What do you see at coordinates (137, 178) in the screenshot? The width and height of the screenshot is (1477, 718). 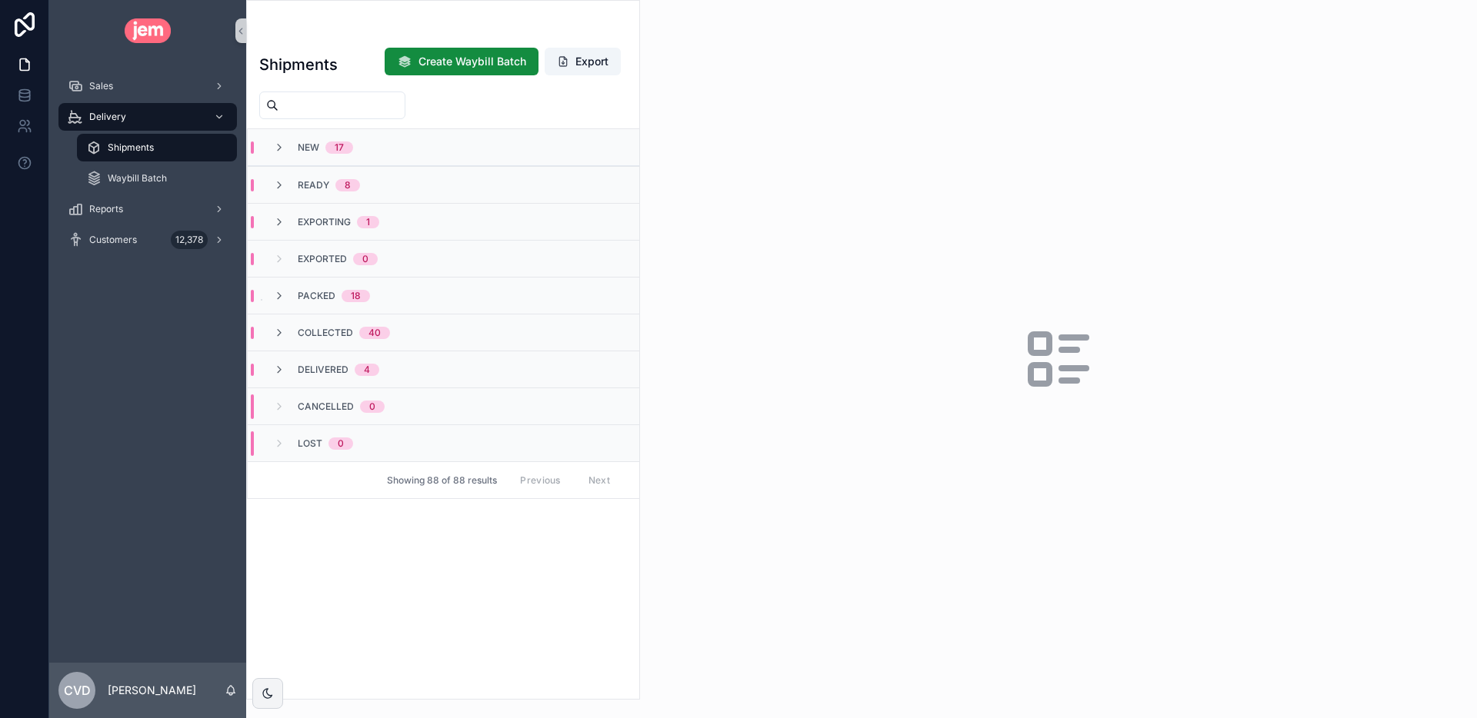 I see `span: Waybill Batch` at bounding box center [137, 178].